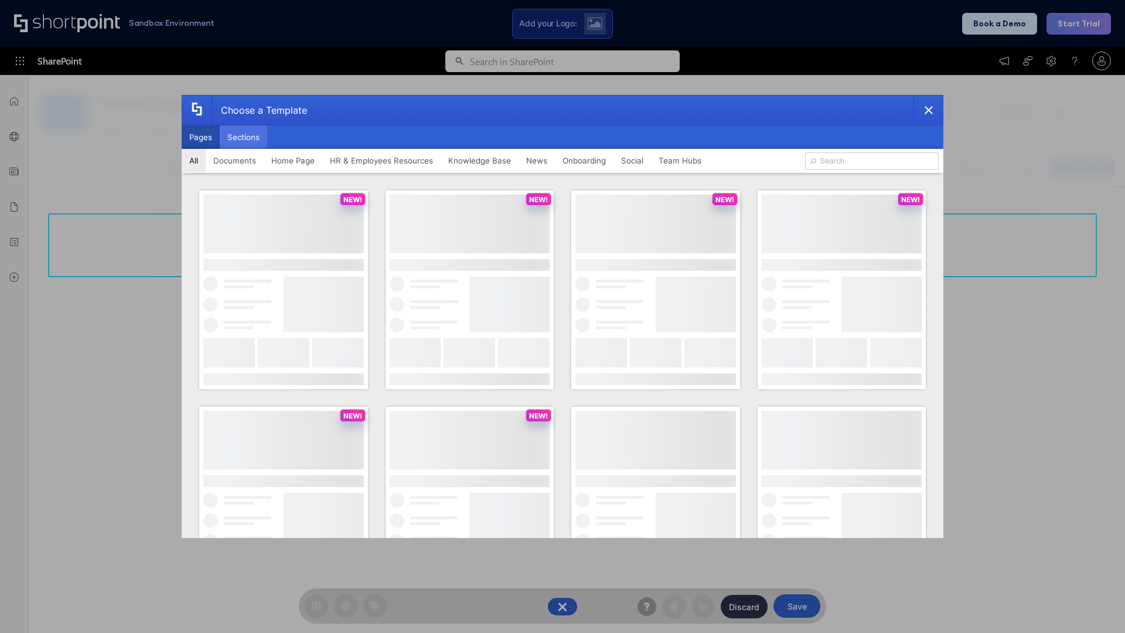 The image size is (1125, 633). Describe the element at coordinates (381, 160) in the screenshot. I see `button: HR & Employees Resources` at that location.